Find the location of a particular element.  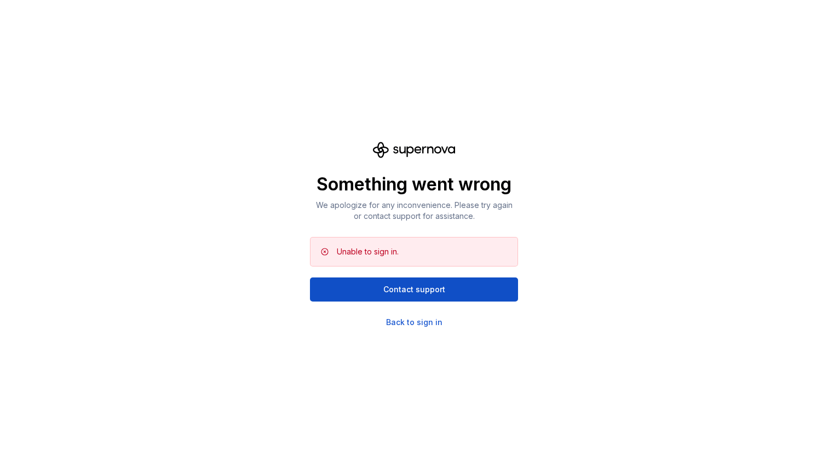

div: Unable to sign in. is located at coordinates (367, 252).